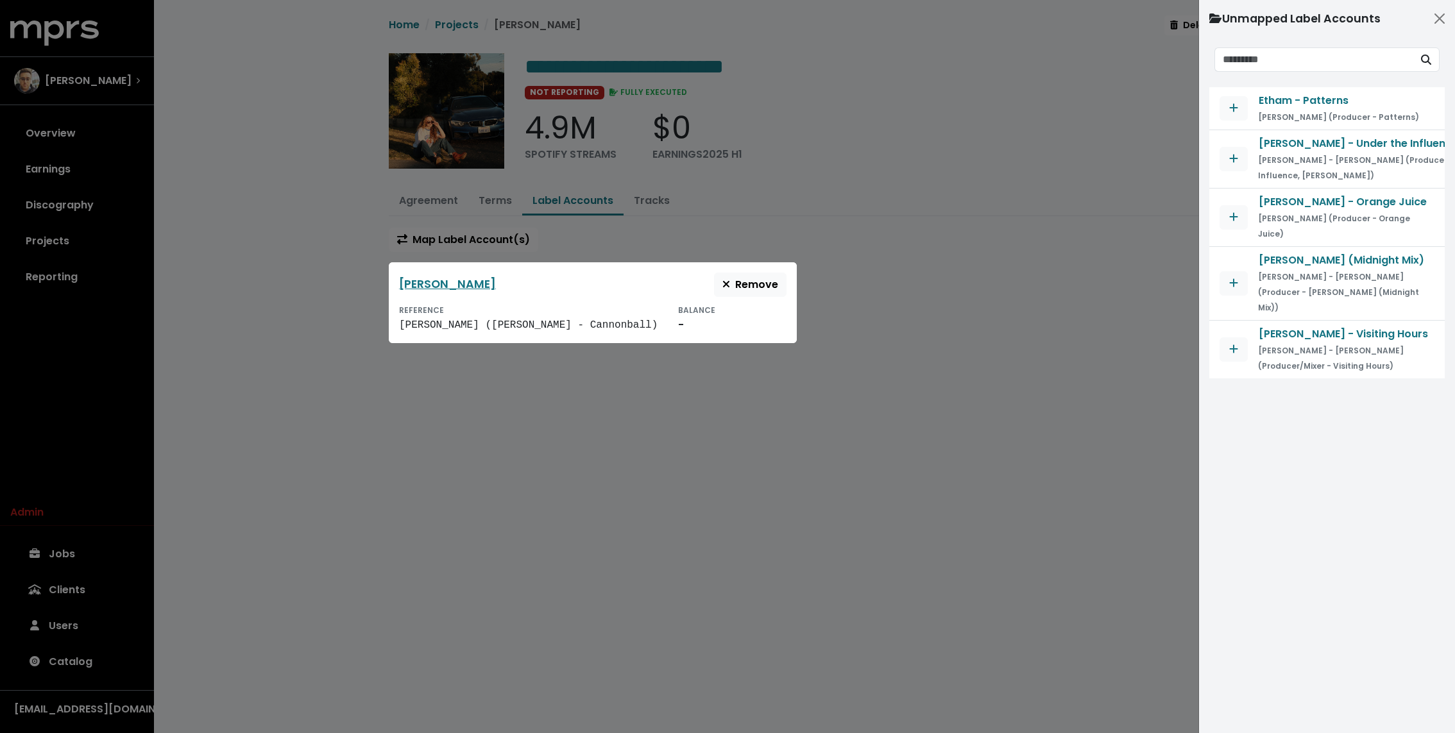 The width and height of the screenshot is (1455, 733). What do you see at coordinates (696, 310) in the screenshot?
I see `small: BALANCE` at bounding box center [696, 310].